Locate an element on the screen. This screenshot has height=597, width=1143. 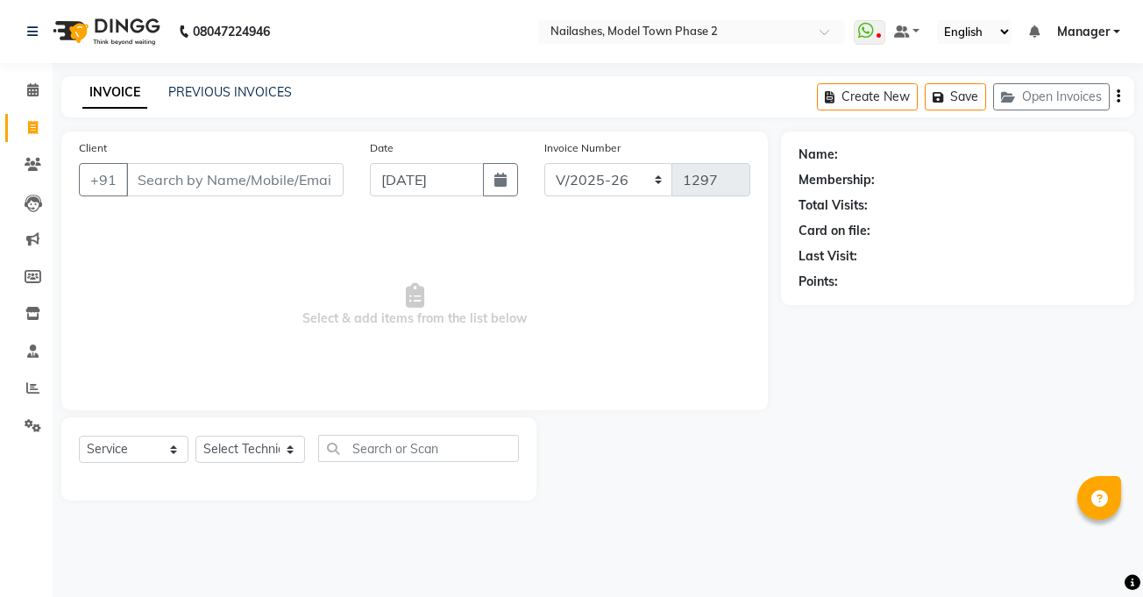
div: Last Visit: is located at coordinates (828, 256).